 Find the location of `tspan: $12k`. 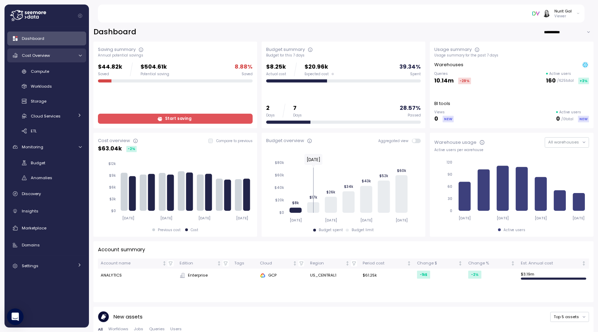

tspan: $12k is located at coordinates (112, 163).